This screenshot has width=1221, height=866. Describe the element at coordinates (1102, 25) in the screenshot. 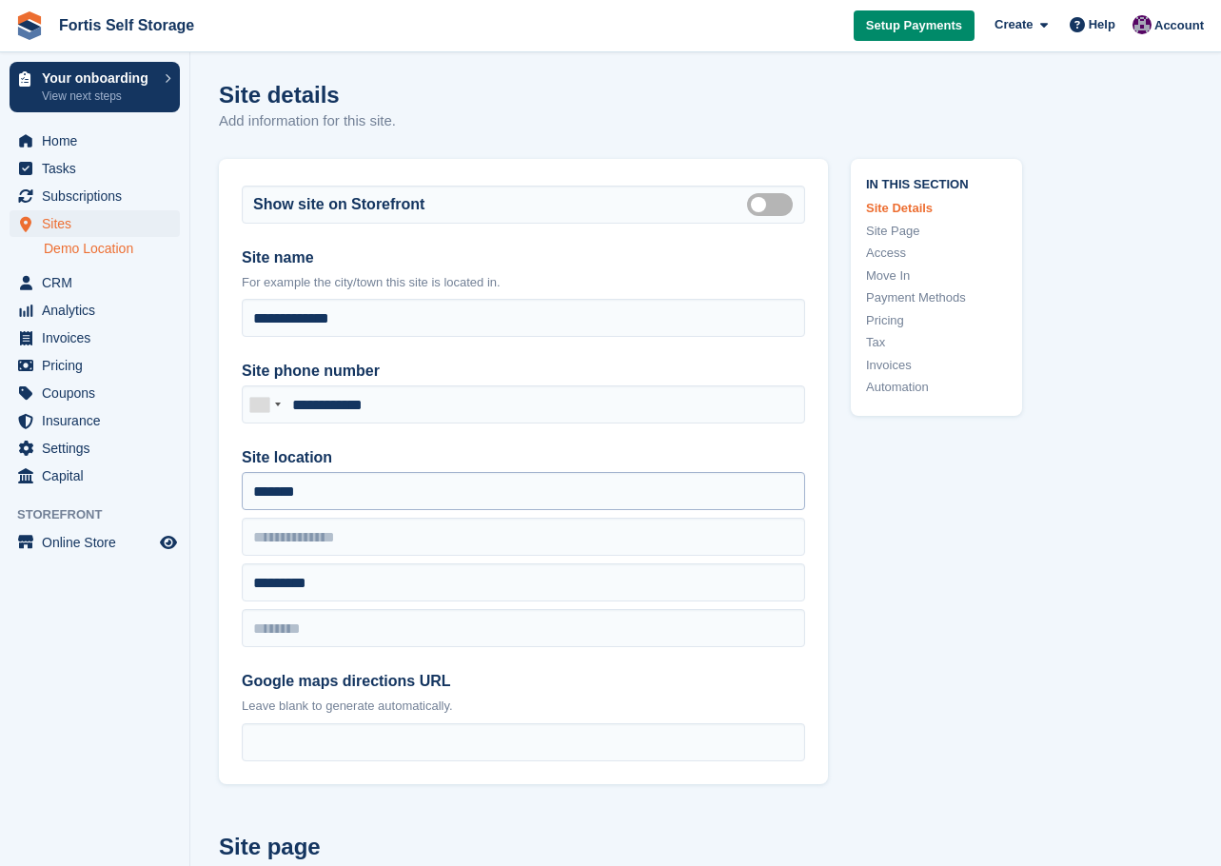

I see `span: Help` at that location.